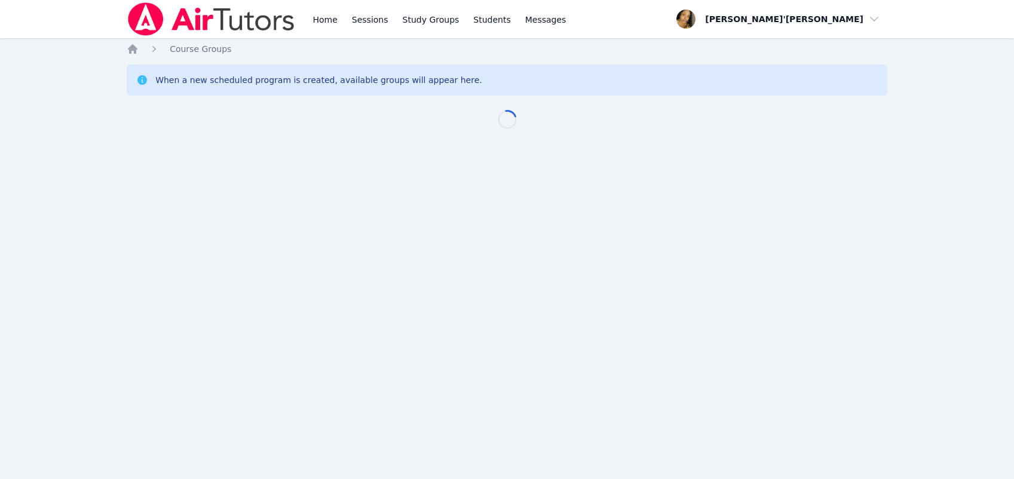  What do you see at coordinates (211, 19) in the screenshot?
I see `img: Air Tutors` at bounding box center [211, 19].